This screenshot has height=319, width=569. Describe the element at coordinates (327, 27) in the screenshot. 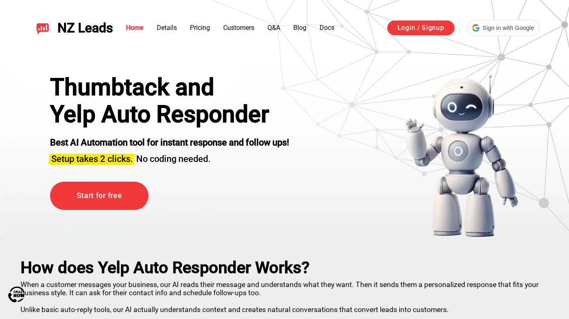

I see `a: Docs` at that location.